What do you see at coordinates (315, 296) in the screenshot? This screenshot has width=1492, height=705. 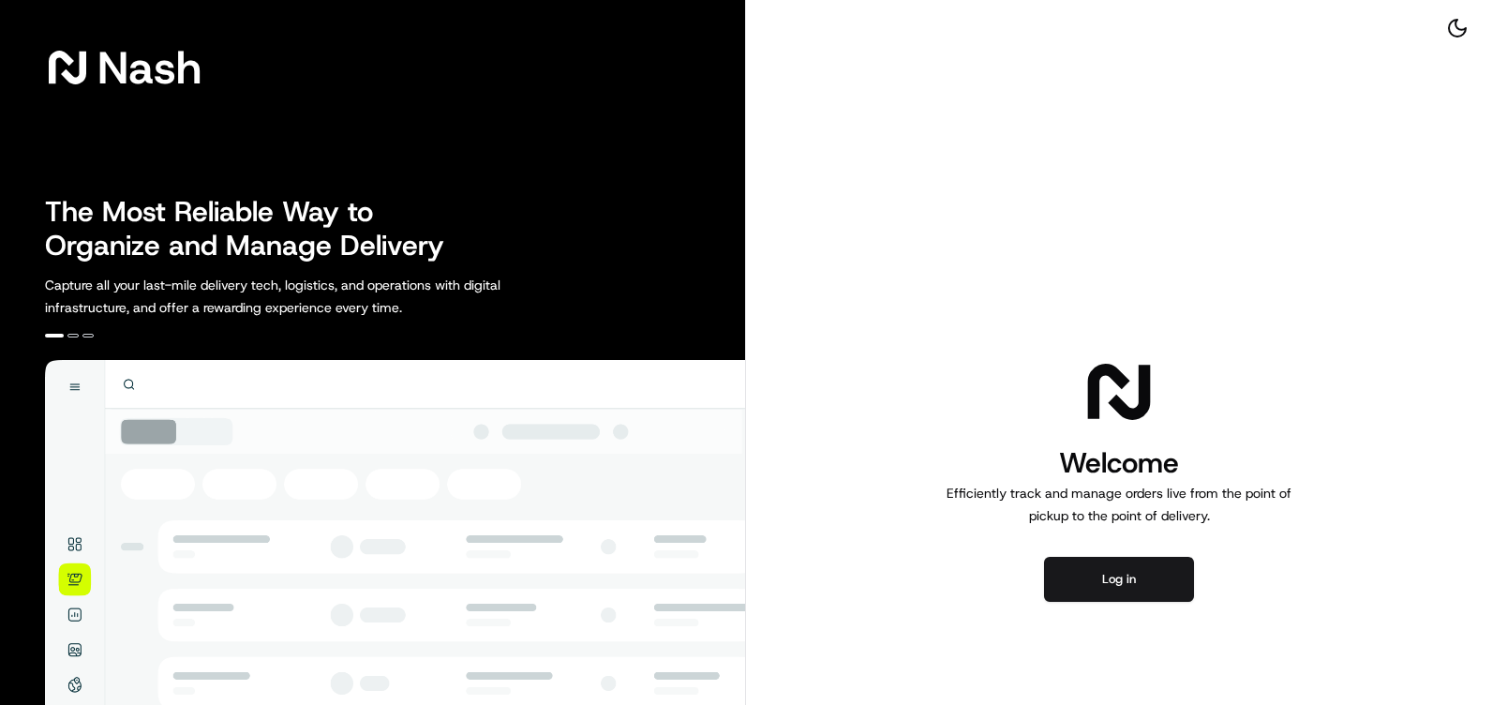 I see `p: Capture all your last-mile delivery tech, logistics, and operations with digital infrastructure, ...` at bounding box center [315, 296].